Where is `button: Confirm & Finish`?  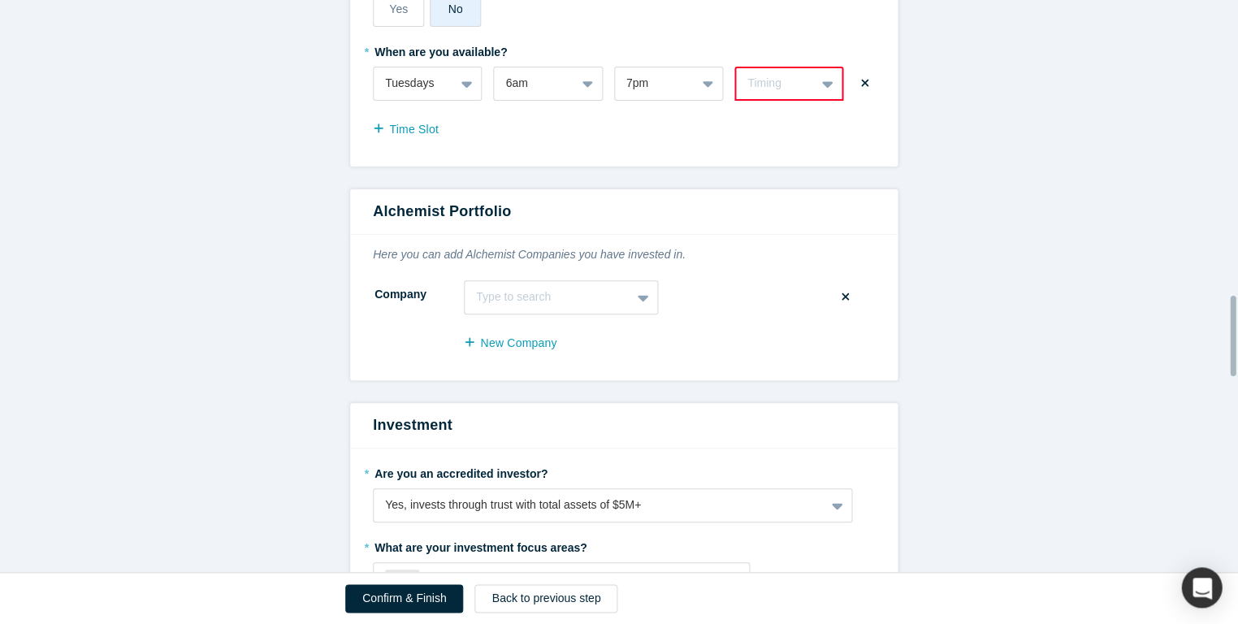
button: Confirm & Finish is located at coordinates (404, 598).